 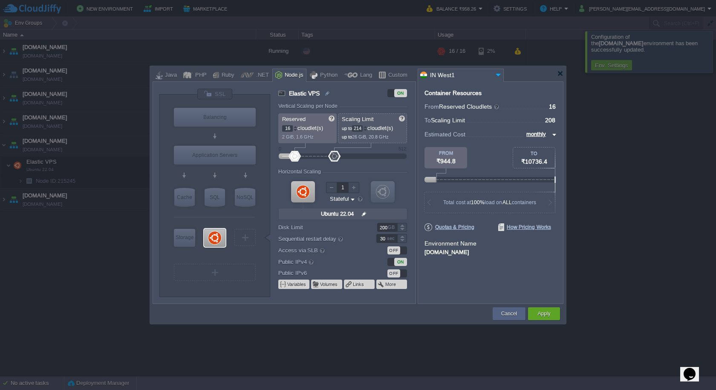 What do you see at coordinates (245, 197) in the screenshot?
I see `div: NoSQL` at bounding box center [245, 197].